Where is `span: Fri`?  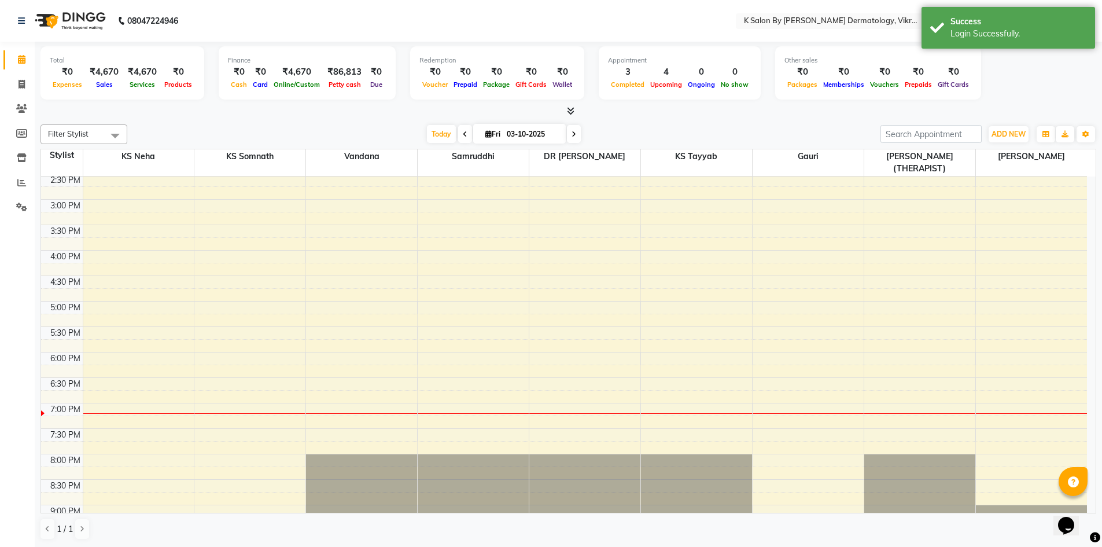
span: Fri is located at coordinates (493, 134).